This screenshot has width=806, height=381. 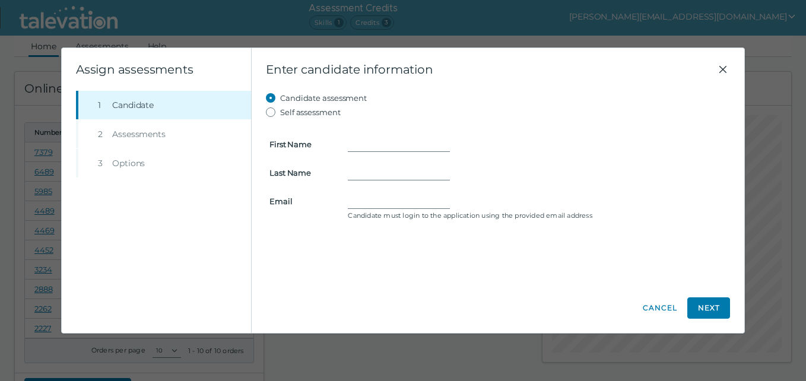 I want to click on label: Candidate assessment, so click(x=323, y=98).